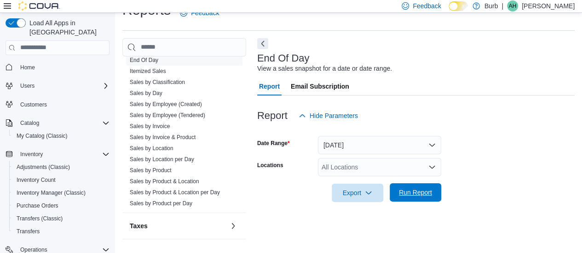  I want to click on input: Dark Mode, so click(458, 6).